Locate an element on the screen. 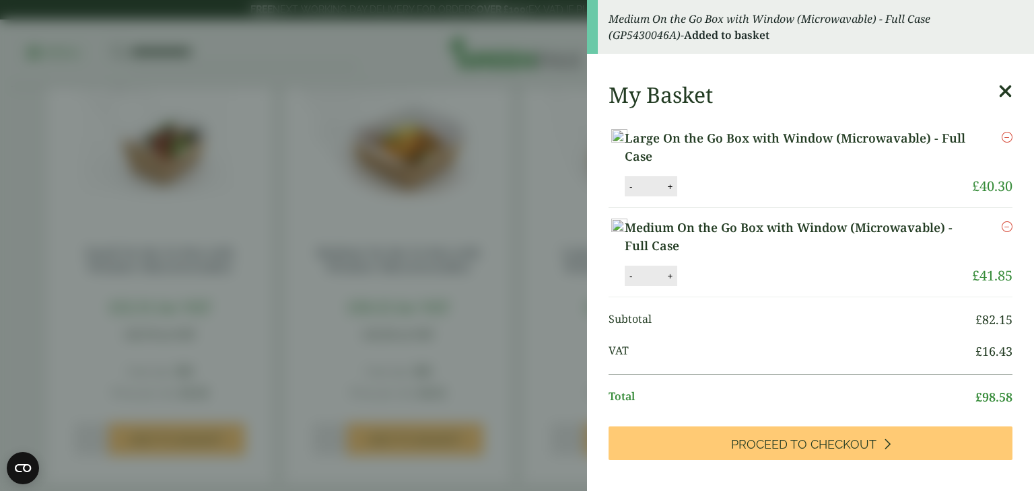 This screenshot has width=1034, height=491. bdi: 16.43 is located at coordinates (994, 351).